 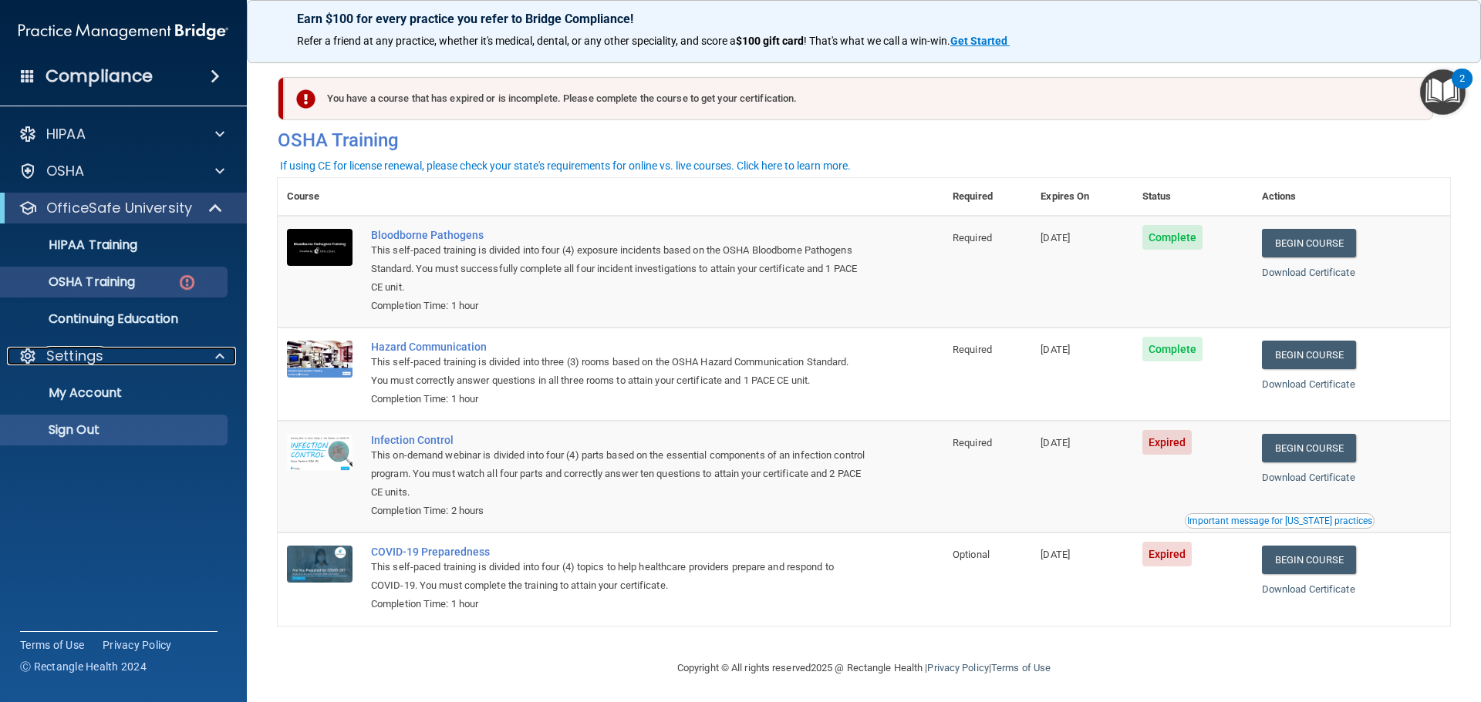 What do you see at coordinates (618, 474) in the screenshot?
I see `div: This on-demand webinar is divided into four (4) parts based on the essential components of an inf...` at bounding box center [618, 474].